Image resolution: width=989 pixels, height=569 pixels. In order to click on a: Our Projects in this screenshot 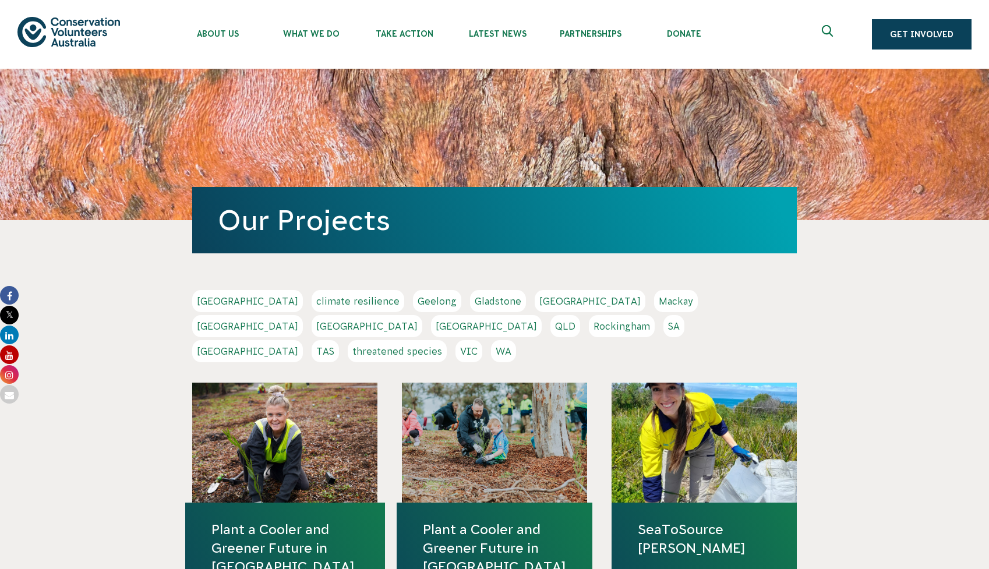, I will do `click(304, 220)`.